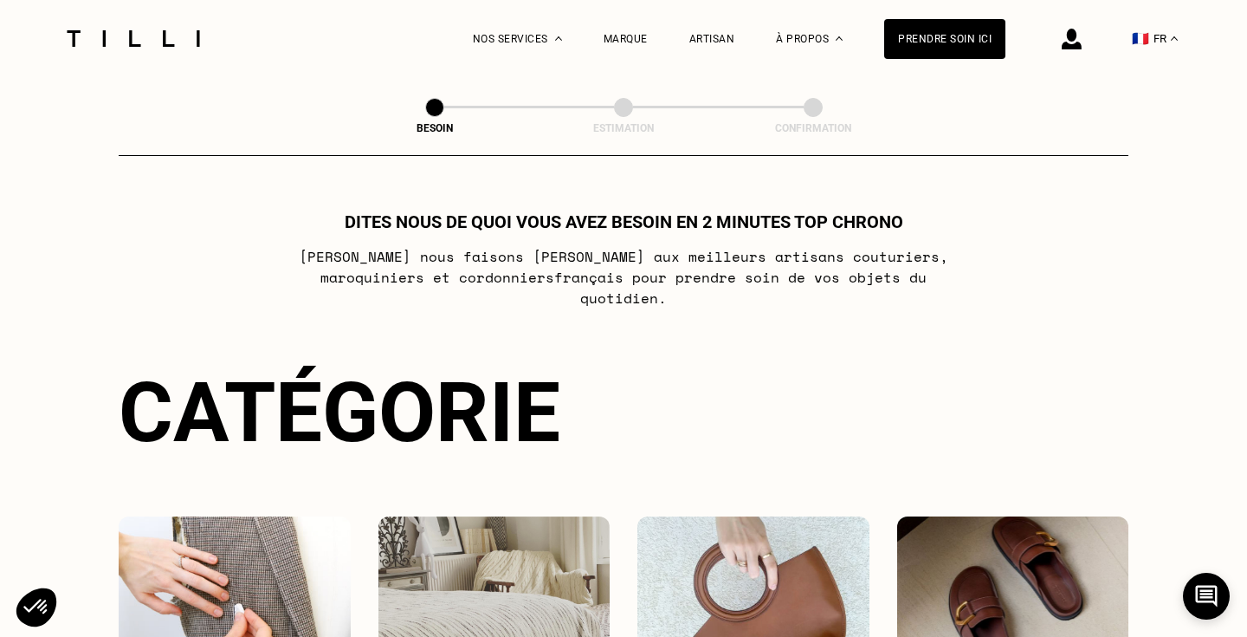 The width and height of the screenshot is (1247, 637). Describe the element at coordinates (1071, 39) in the screenshot. I see `img: icône connexion` at that location.